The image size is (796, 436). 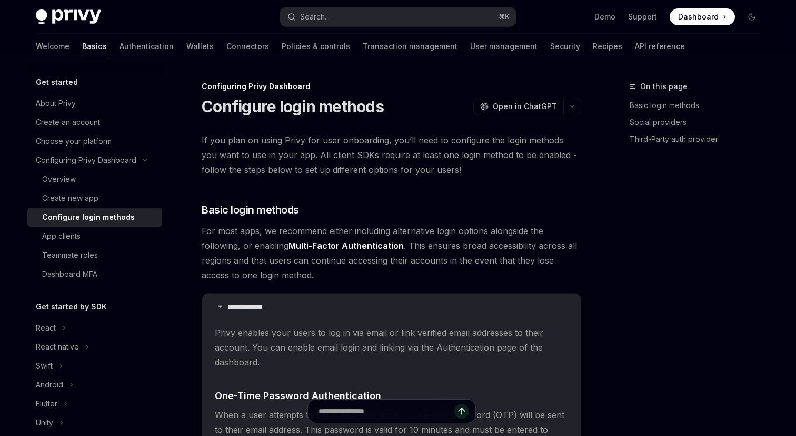 What do you see at coordinates (387, 411) in the screenshot?
I see `input: Ask a question...` at bounding box center [387, 411].